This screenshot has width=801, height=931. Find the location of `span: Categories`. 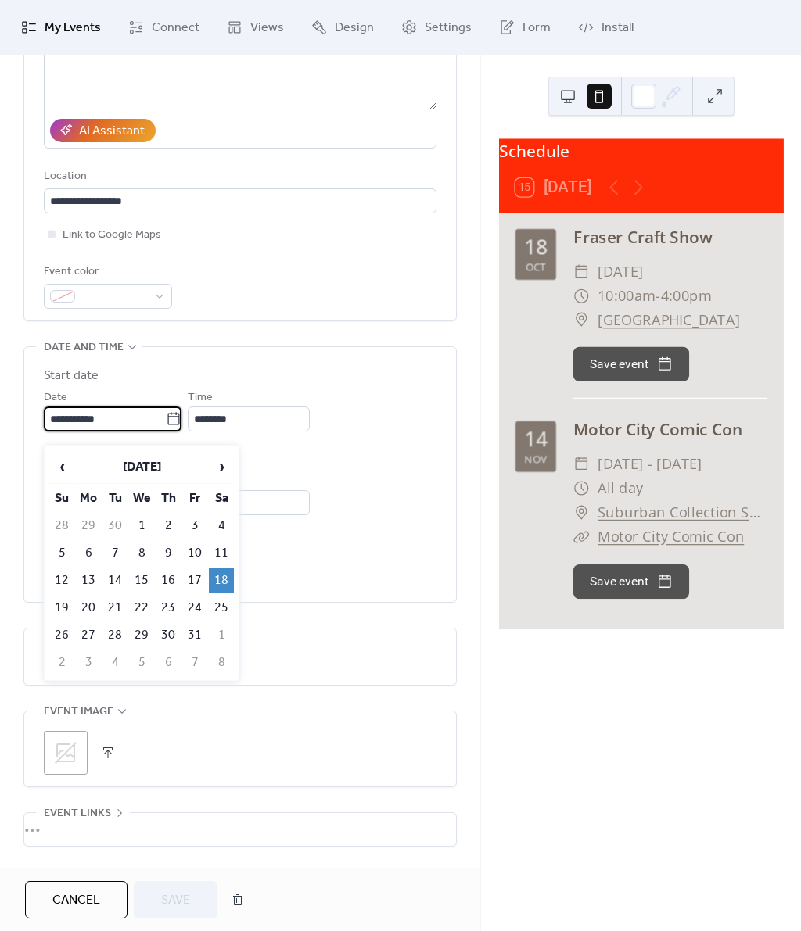

span: Categories is located at coordinates (76, 873).